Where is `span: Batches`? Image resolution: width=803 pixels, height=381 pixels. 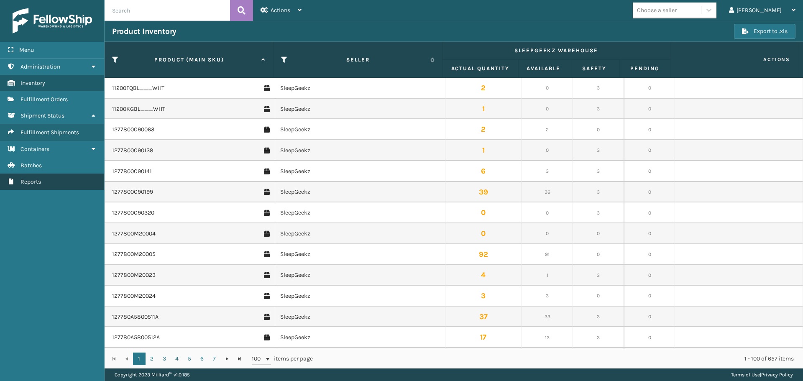 span: Batches is located at coordinates (31, 165).